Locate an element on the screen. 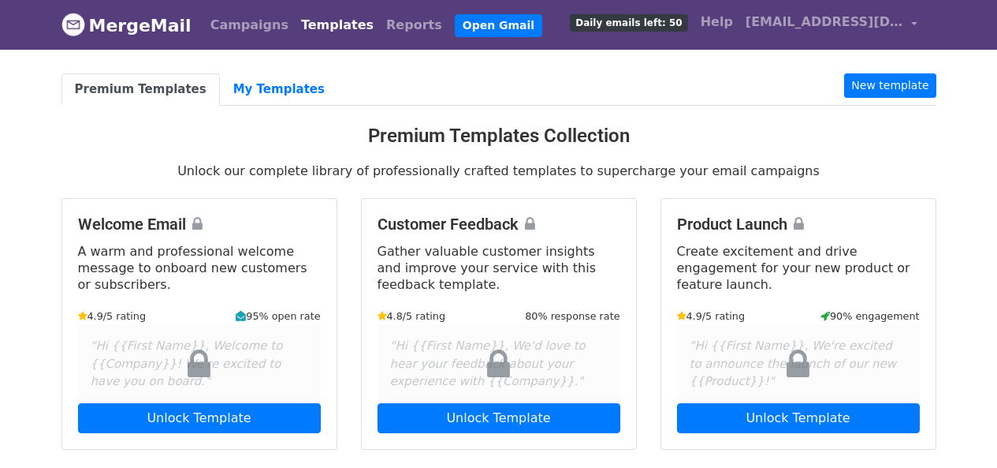  p: Unlock our complete library of professionally crafted templates to supercharge your email campaigns is located at coordinates (499, 170).